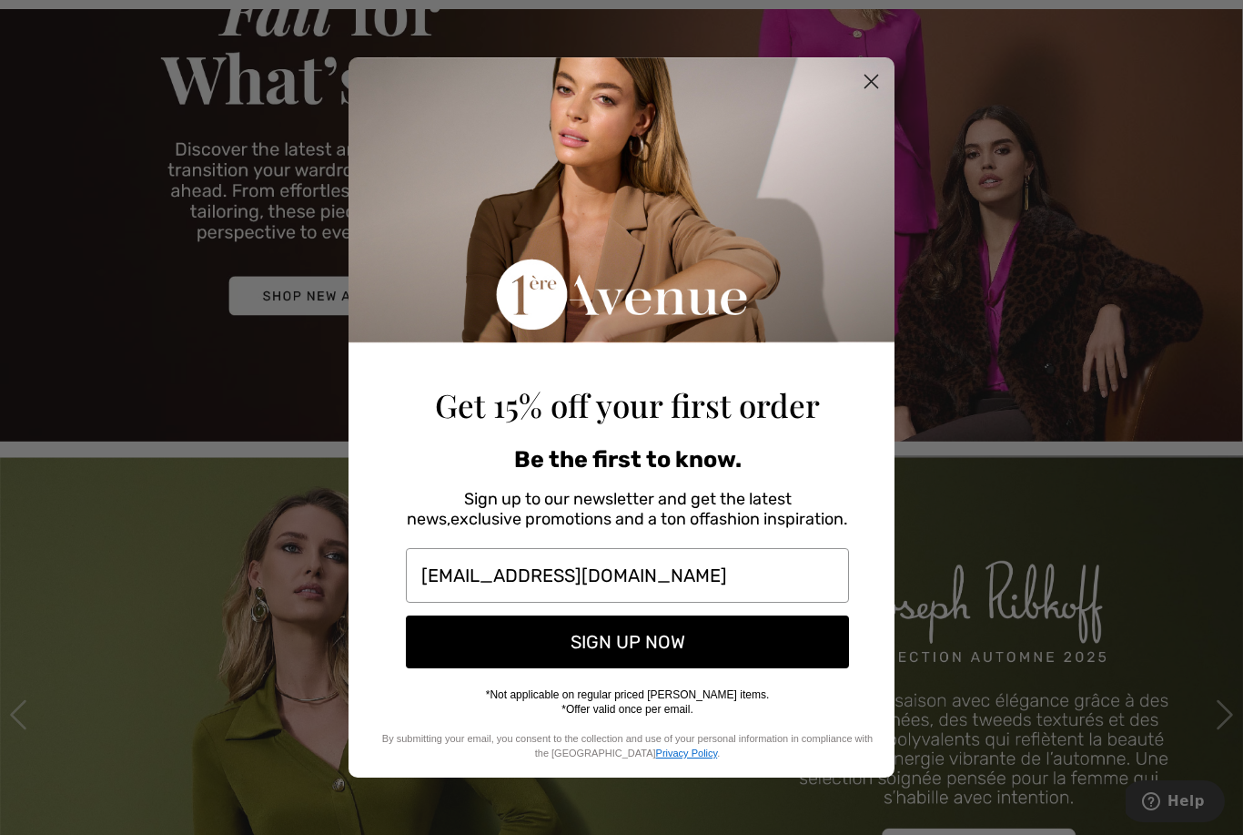 This screenshot has height=835, width=1243. I want to click on input: Enter Your Email, so click(627, 575).